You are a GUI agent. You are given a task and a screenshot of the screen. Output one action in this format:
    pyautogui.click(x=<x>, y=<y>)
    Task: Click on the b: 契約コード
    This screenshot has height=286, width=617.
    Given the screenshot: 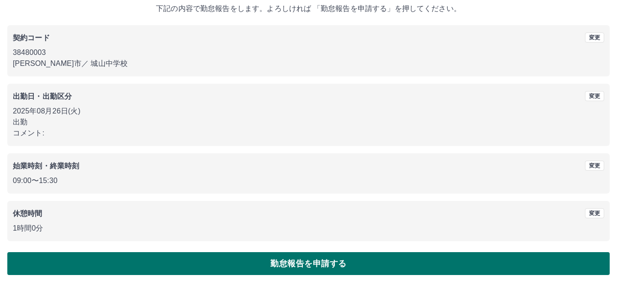 What is the action you would take?
    pyautogui.click(x=31, y=38)
    